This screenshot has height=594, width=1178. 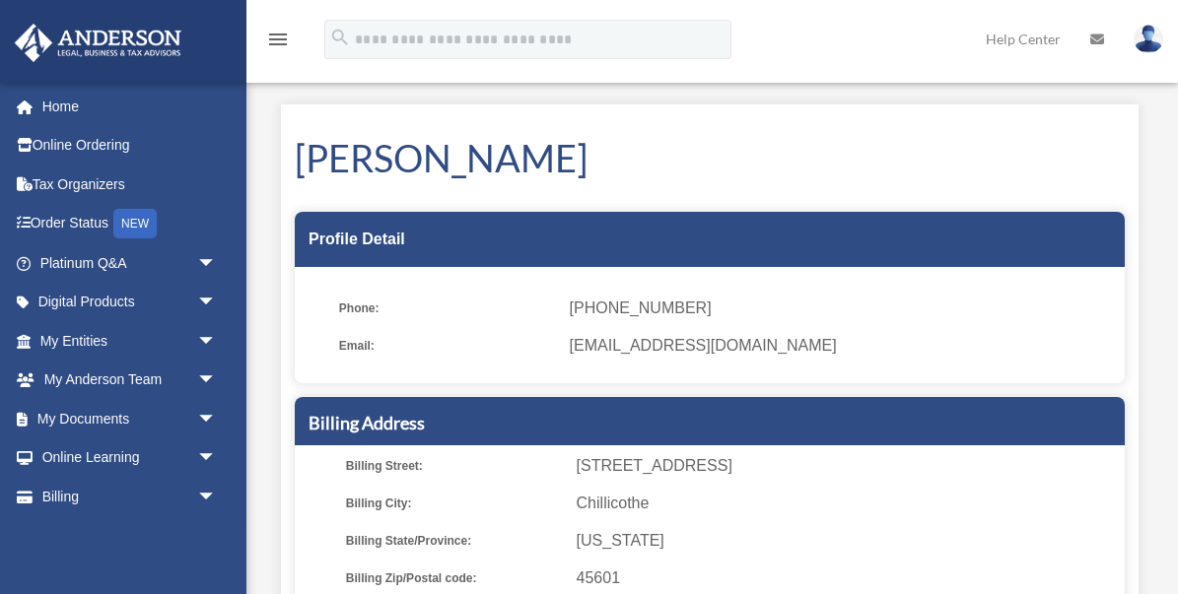 I want to click on div: NEW, so click(x=135, y=224).